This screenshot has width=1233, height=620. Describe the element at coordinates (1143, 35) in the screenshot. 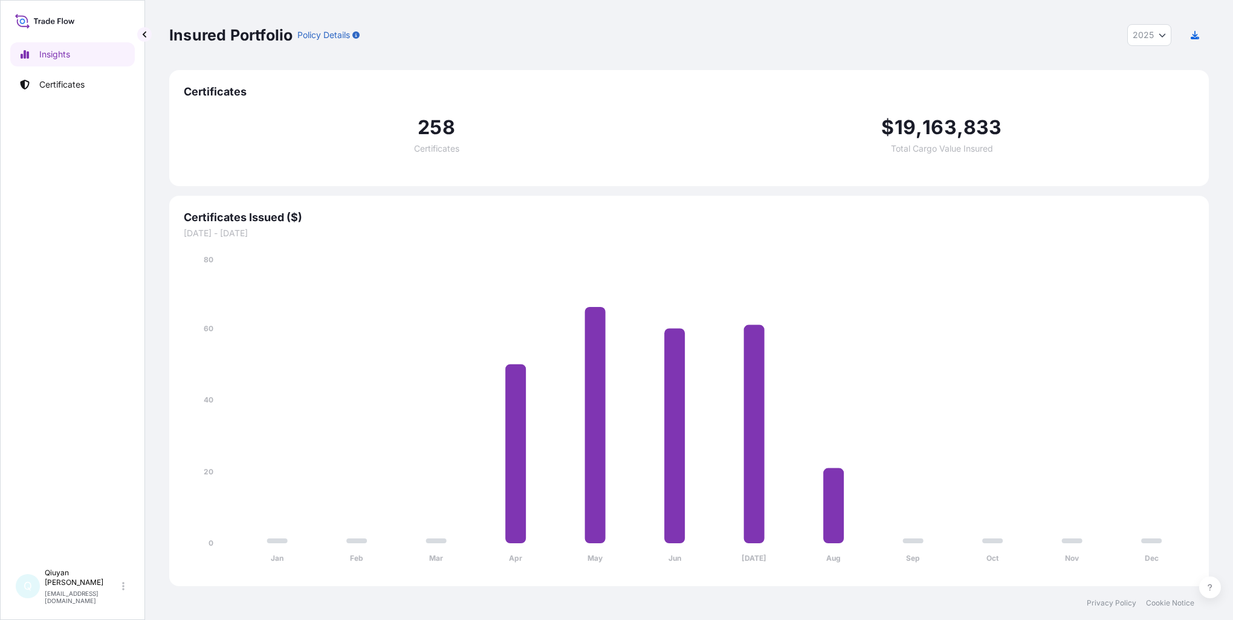

I see `span: 2025` at that location.